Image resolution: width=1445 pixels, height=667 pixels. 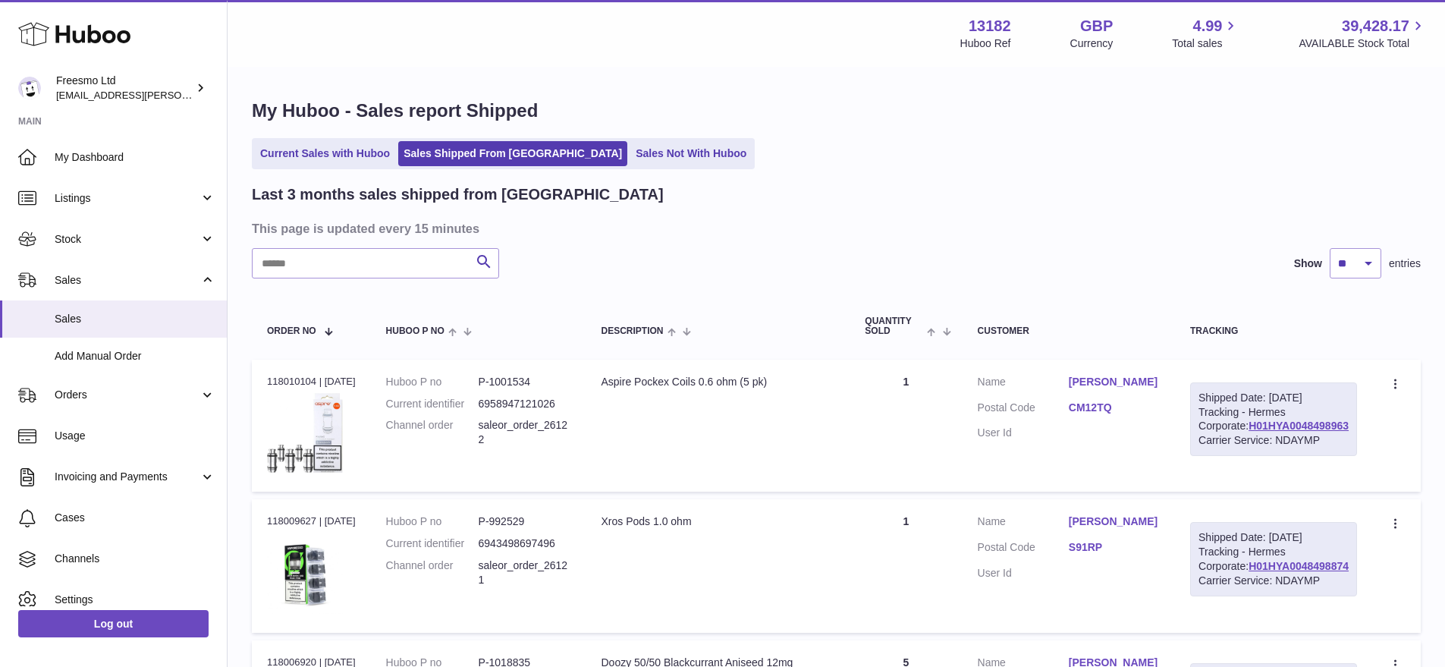 What do you see at coordinates (1206, 33) in the screenshot?
I see `a: 4.99 Total sales` at bounding box center [1206, 33].